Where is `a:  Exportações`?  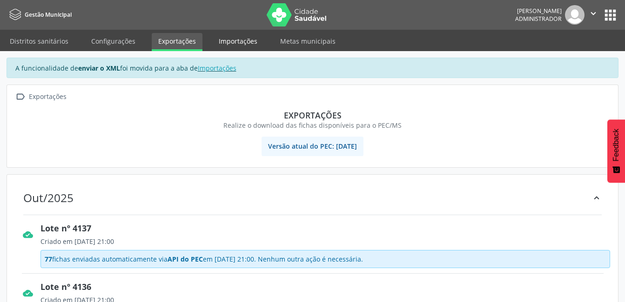
a:  Exportações is located at coordinates (40, 97).